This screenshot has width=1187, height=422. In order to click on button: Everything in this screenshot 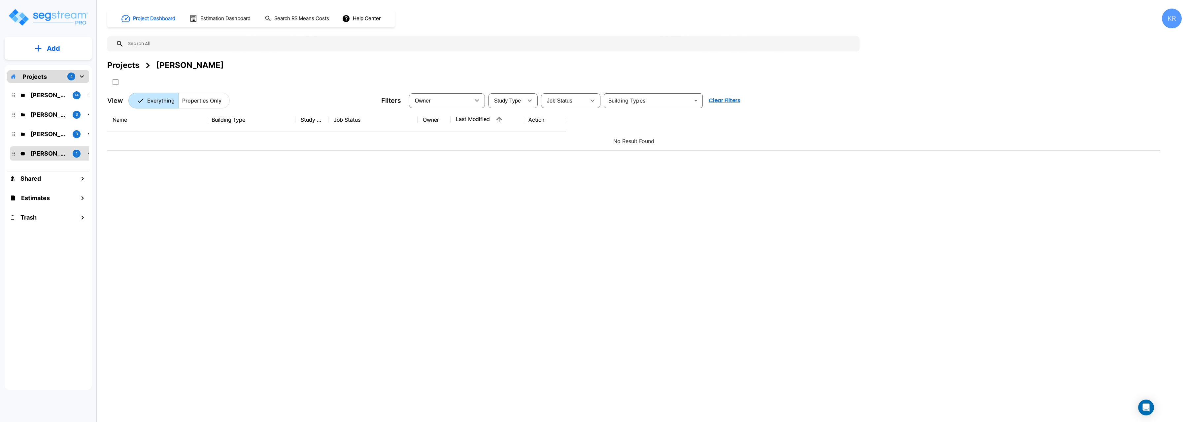, I will do `click(153, 101)`.